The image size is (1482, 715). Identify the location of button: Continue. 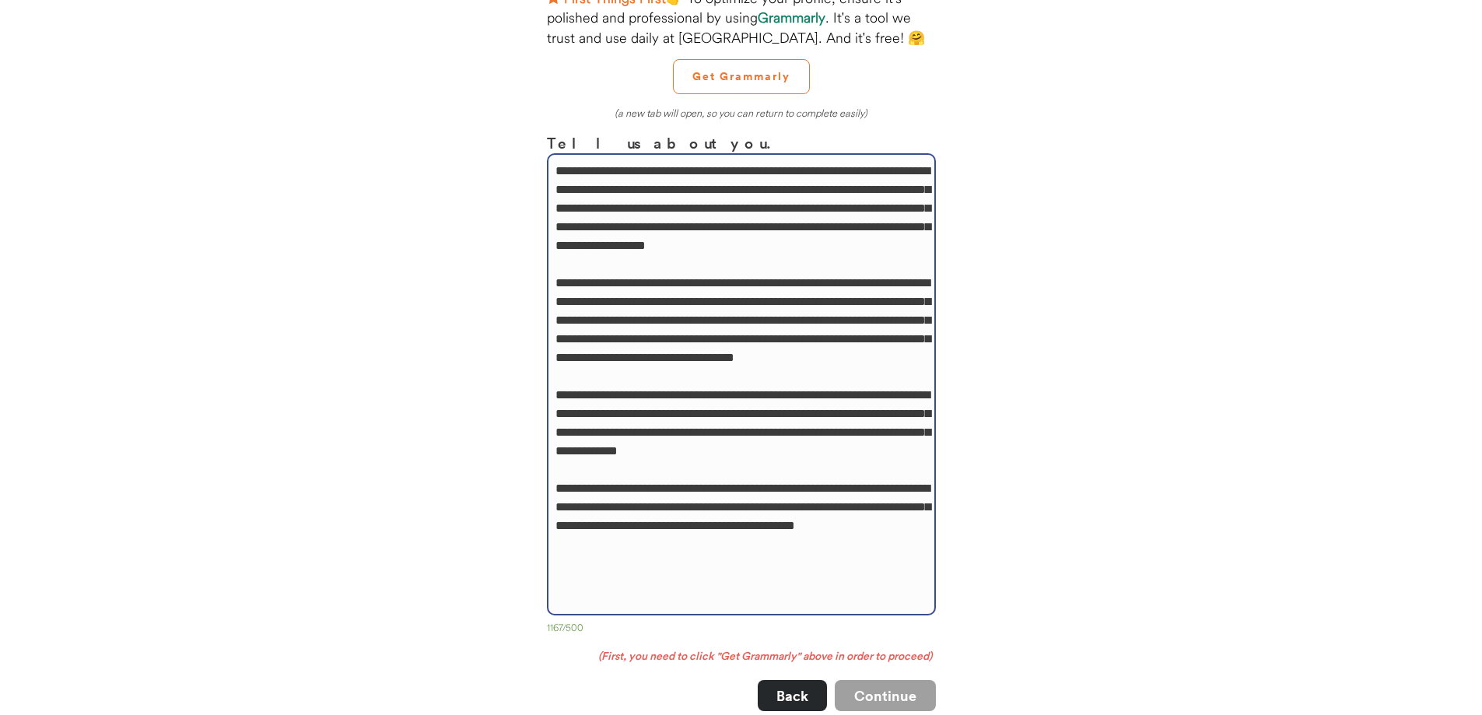
(886, 696).